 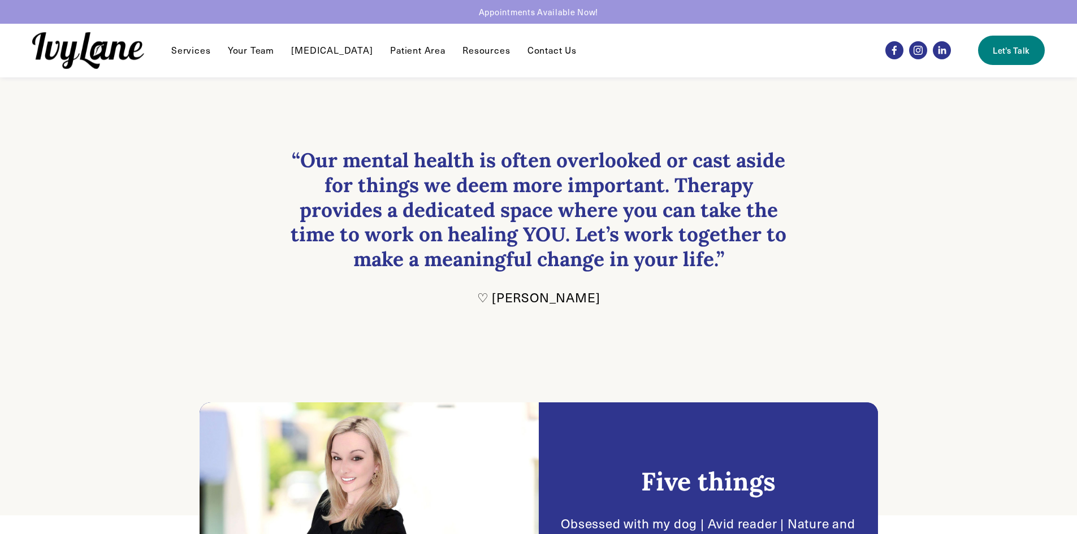 What do you see at coordinates (190, 50) in the screenshot?
I see `span: Services` at bounding box center [190, 50].